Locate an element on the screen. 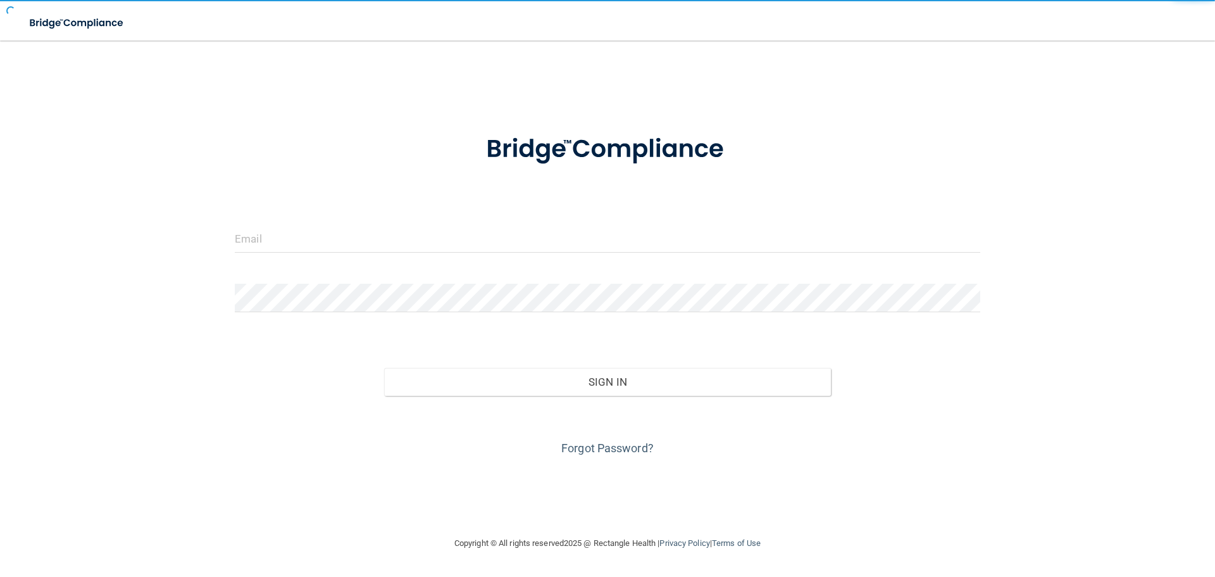 The width and height of the screenshot is (1215, 577). a: Forgot Password? is located at coordinates (608, 448).